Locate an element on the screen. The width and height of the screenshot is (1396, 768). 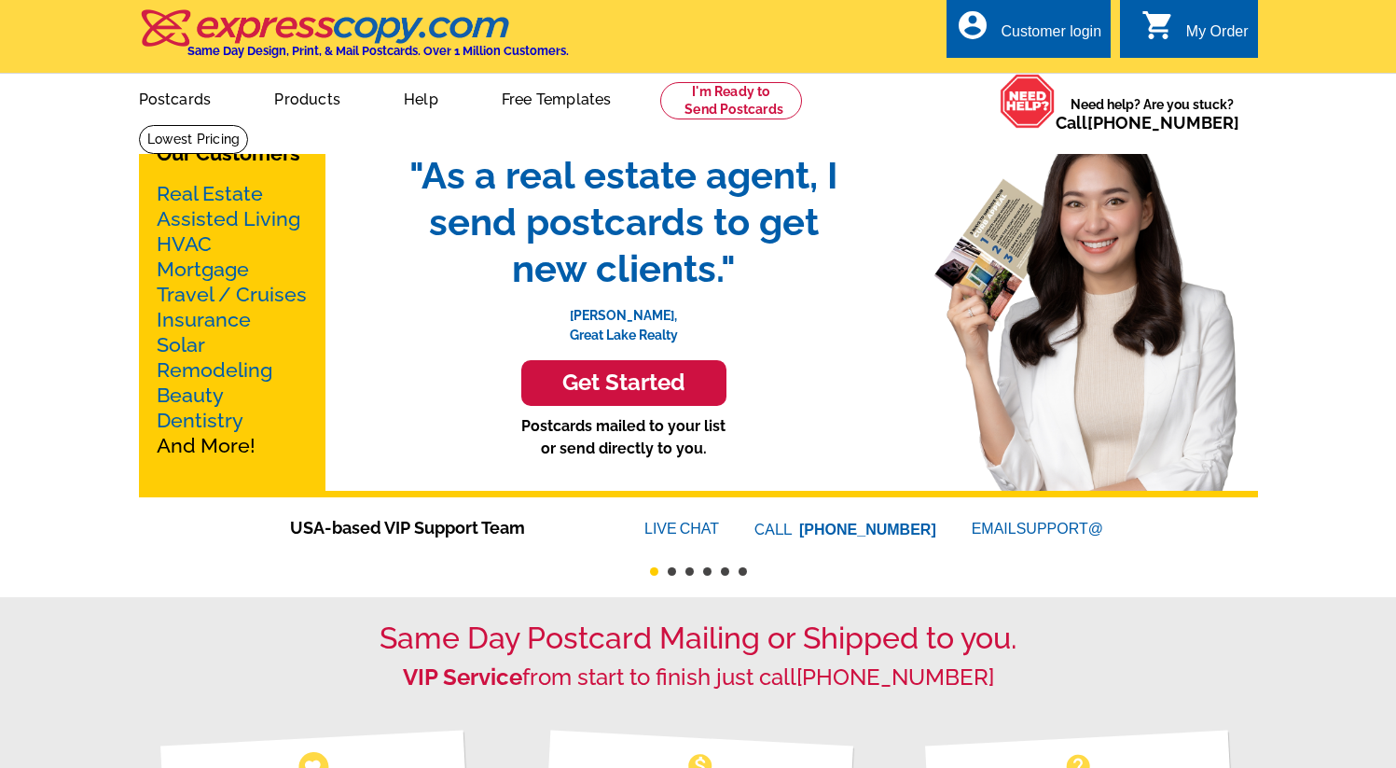
span: "As a real estate agent, I send postcards to get new clients." is located at coordinates (624, 222).